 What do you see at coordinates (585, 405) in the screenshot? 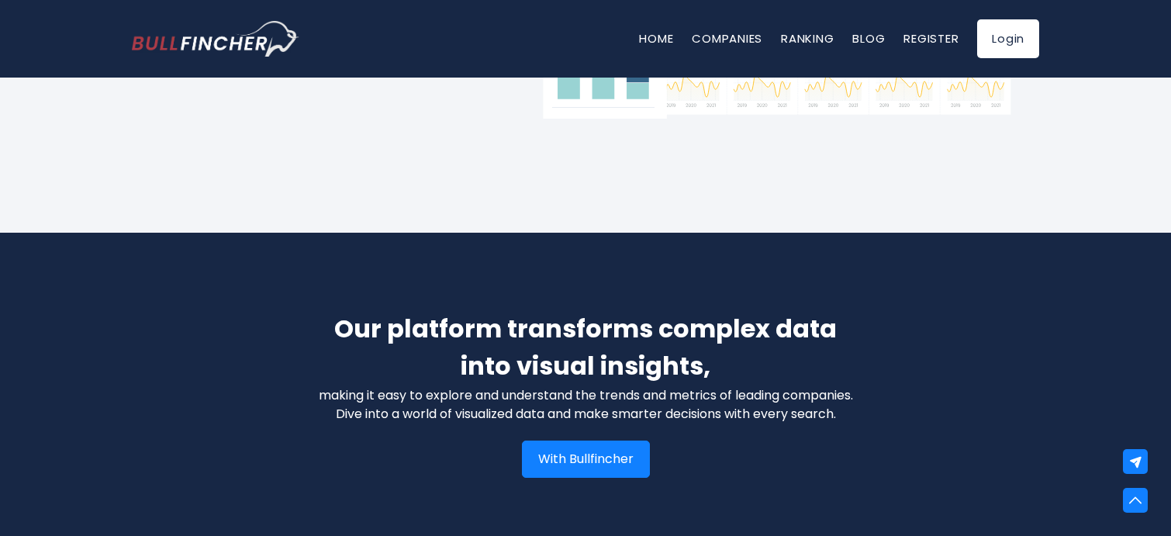
I see `p: making it easy to explore and understand the trends and metrics of leading companies. Dive into a...` at bounding box center [585, 405].